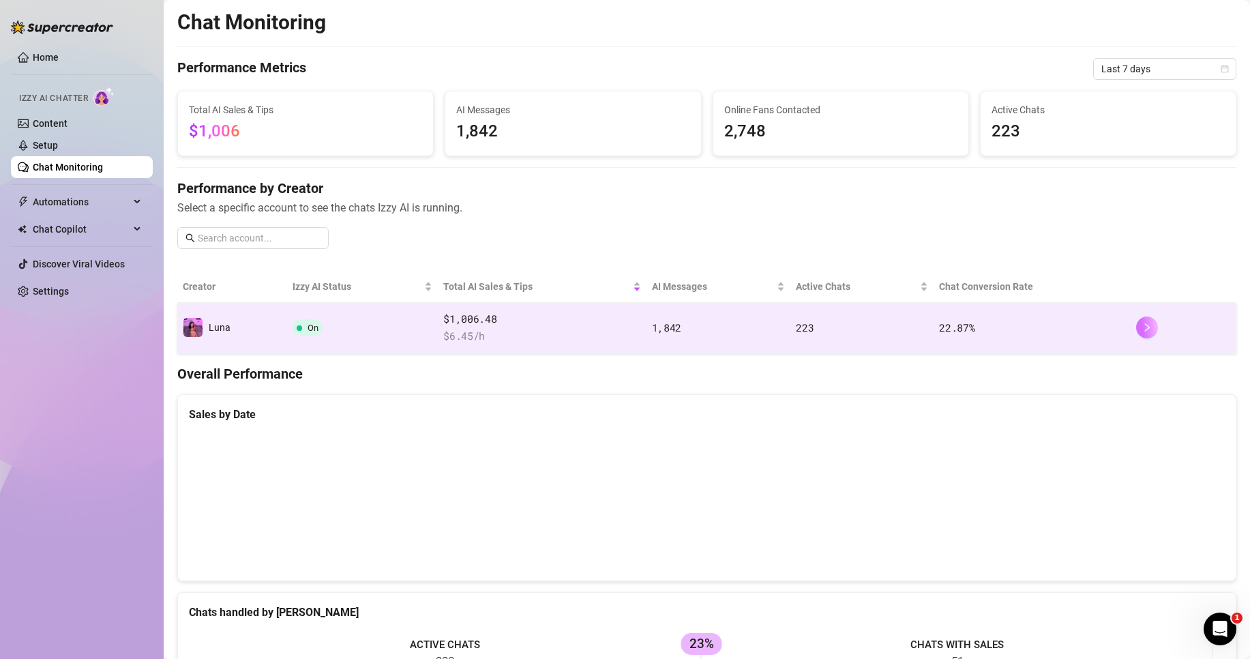 The image size is (1250, 659). Describe the element at coordinates (214, 131) in the screenshot. I see `span: $1,006` at that location.